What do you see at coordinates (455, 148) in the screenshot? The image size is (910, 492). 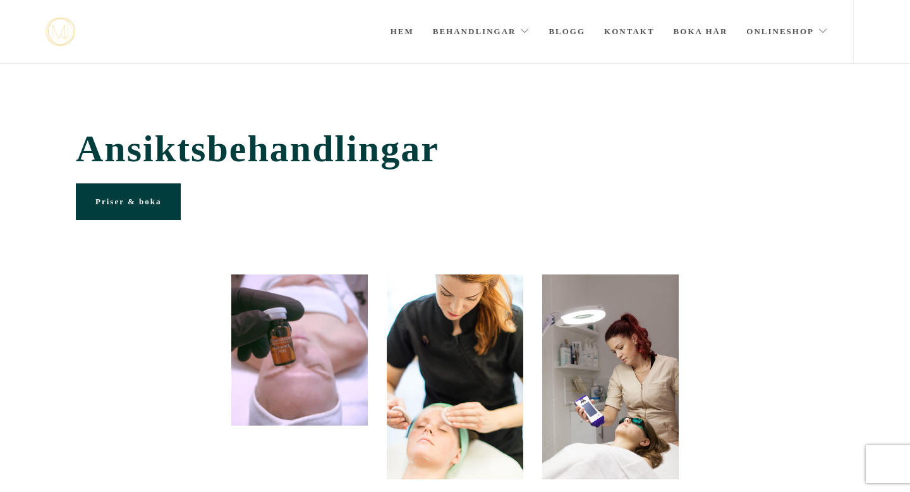 I see `span: Ansiktsbehandlingar` at bounding box center [455, 148].